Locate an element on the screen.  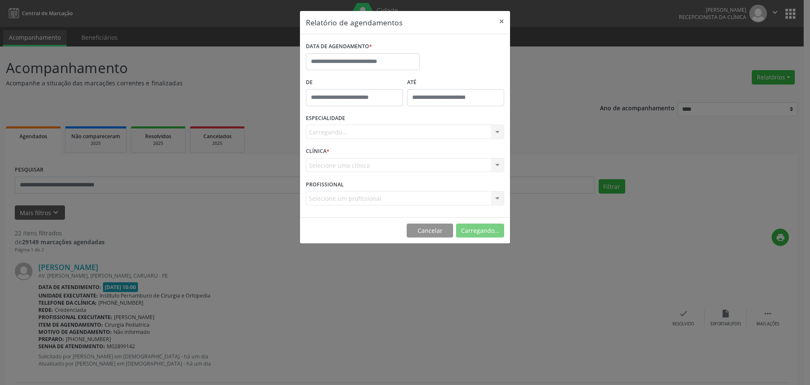
label: DATA DE AGENDAMENTO is located at coordinates (339, 46).